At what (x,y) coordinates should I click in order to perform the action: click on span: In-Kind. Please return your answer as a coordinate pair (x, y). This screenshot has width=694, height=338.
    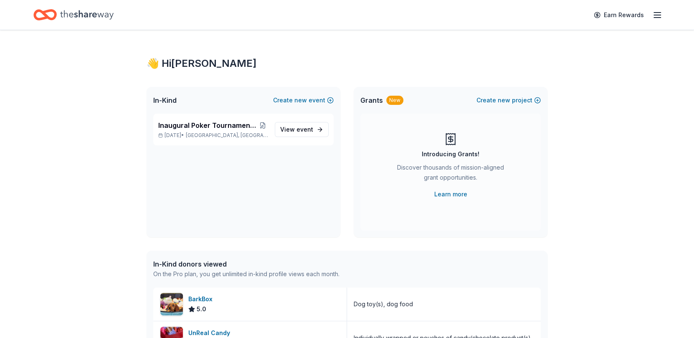
    Looking at the image, I should click on (165, 100).